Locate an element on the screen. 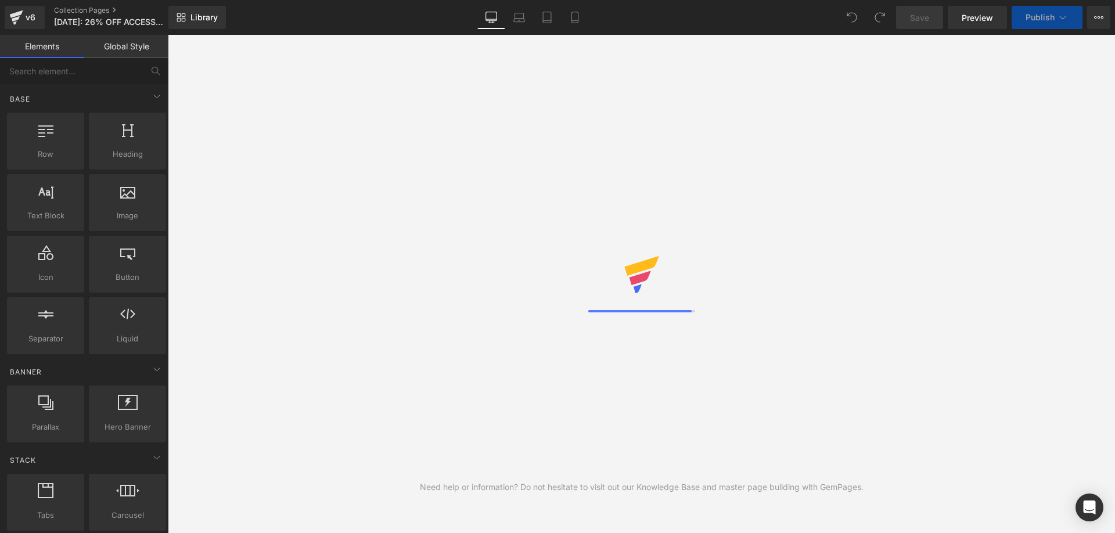  span: Row is located at coordinates (45, 154).